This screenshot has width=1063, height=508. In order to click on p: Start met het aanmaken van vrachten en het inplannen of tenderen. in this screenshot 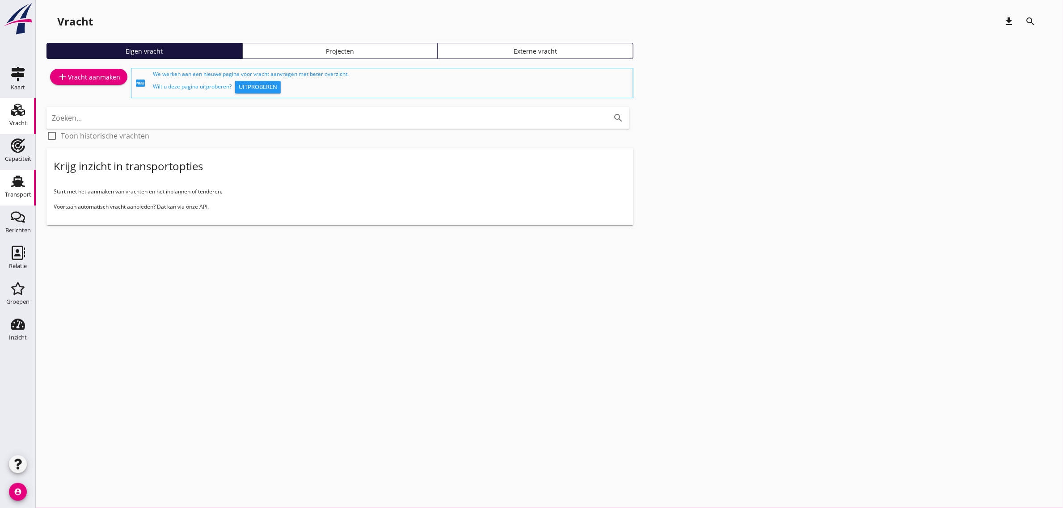, I will do `click(340, 192)`.